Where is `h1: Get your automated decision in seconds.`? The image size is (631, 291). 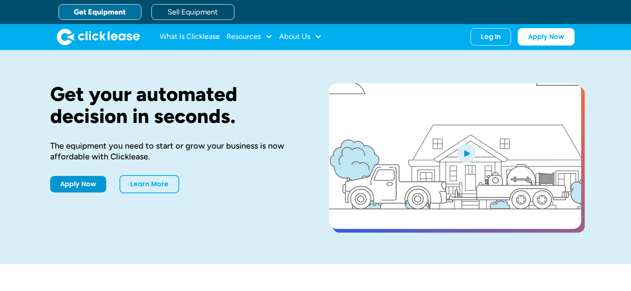
h1: Get your automated decision in seconds. is located at coordinates (176, 105).